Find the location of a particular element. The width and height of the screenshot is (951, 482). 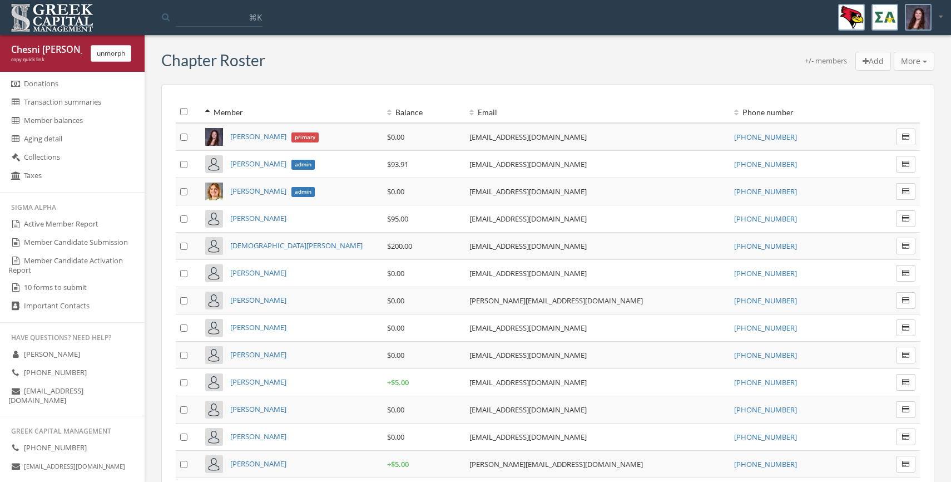

h3: Chapter Roster is located at coordinates (213, 60).